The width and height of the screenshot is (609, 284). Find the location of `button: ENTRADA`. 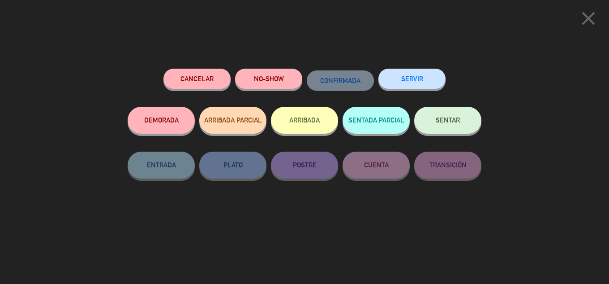

button: ENTRADA is located at coordinates (161, 165).